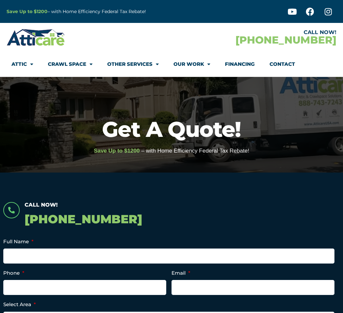 The width and height of the screenshot is (343, 313). I want to click on label: Full Name, so click(18, 242).